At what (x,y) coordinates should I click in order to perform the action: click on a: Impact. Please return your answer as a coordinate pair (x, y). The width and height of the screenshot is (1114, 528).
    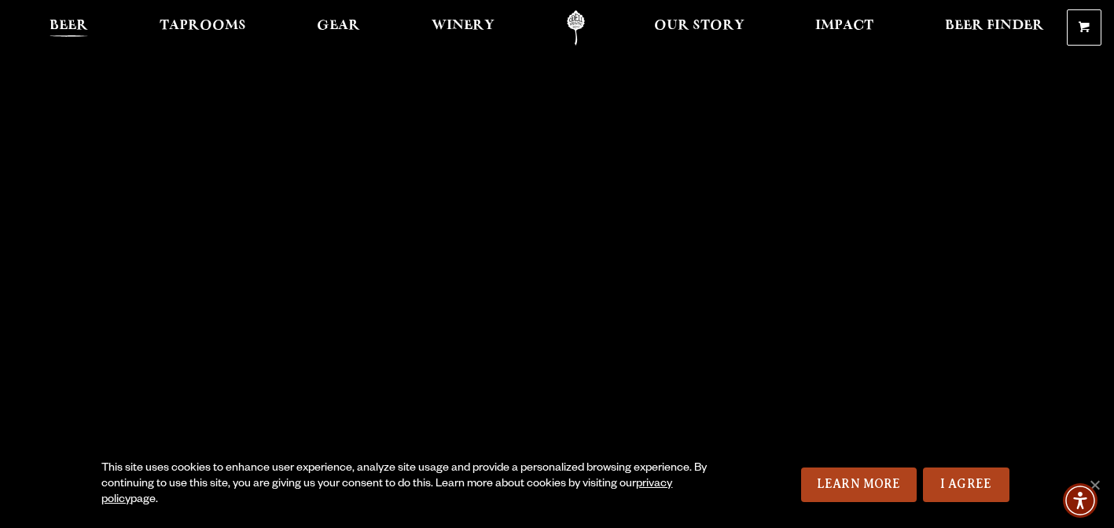
    Looking at the image, I should click on (844, 28).